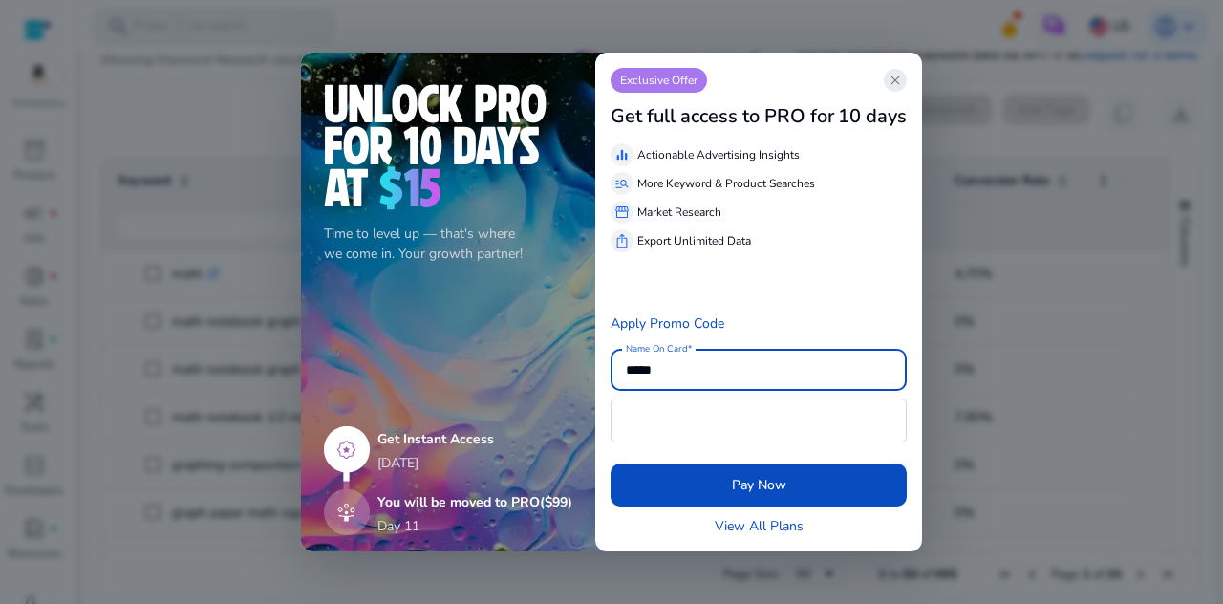 The width and height of the screenshot is (1223, 604). Describe the element at coordinates (622, 183) in the screenshot. I see `span: manage_search` at that location.